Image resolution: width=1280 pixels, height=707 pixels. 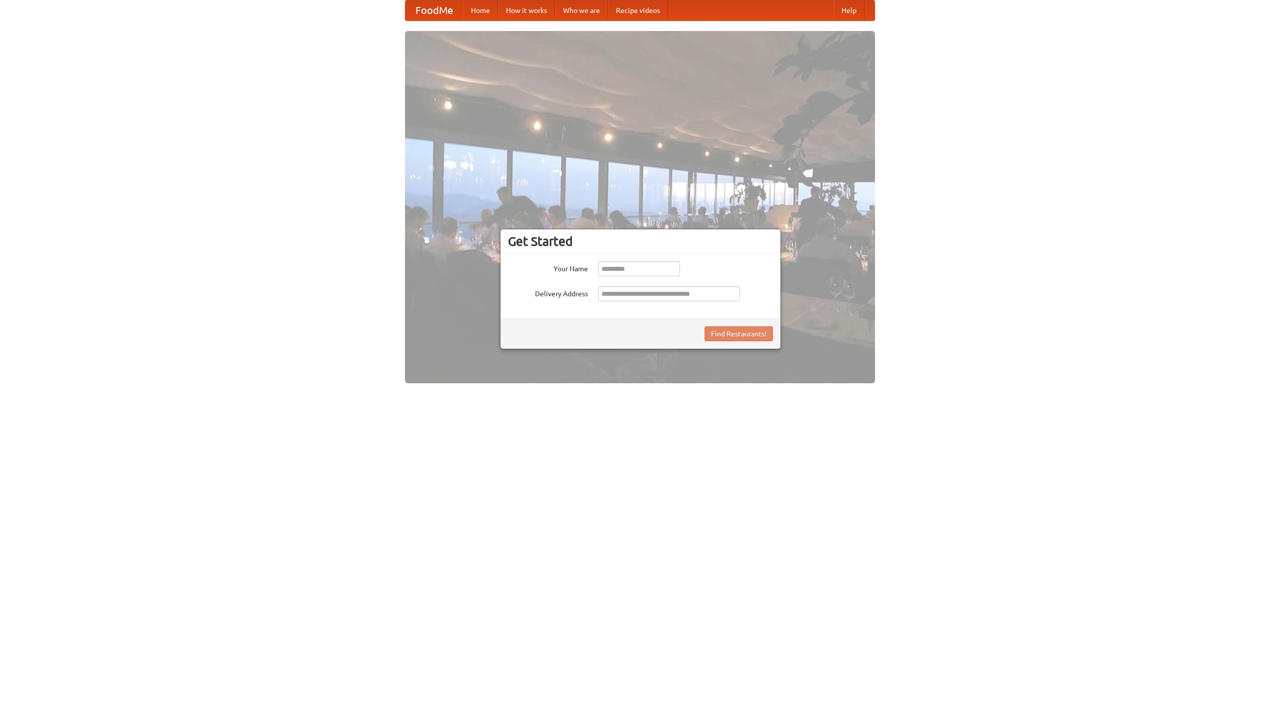 I want to click on a: How it works, so click(x=526, y=10).